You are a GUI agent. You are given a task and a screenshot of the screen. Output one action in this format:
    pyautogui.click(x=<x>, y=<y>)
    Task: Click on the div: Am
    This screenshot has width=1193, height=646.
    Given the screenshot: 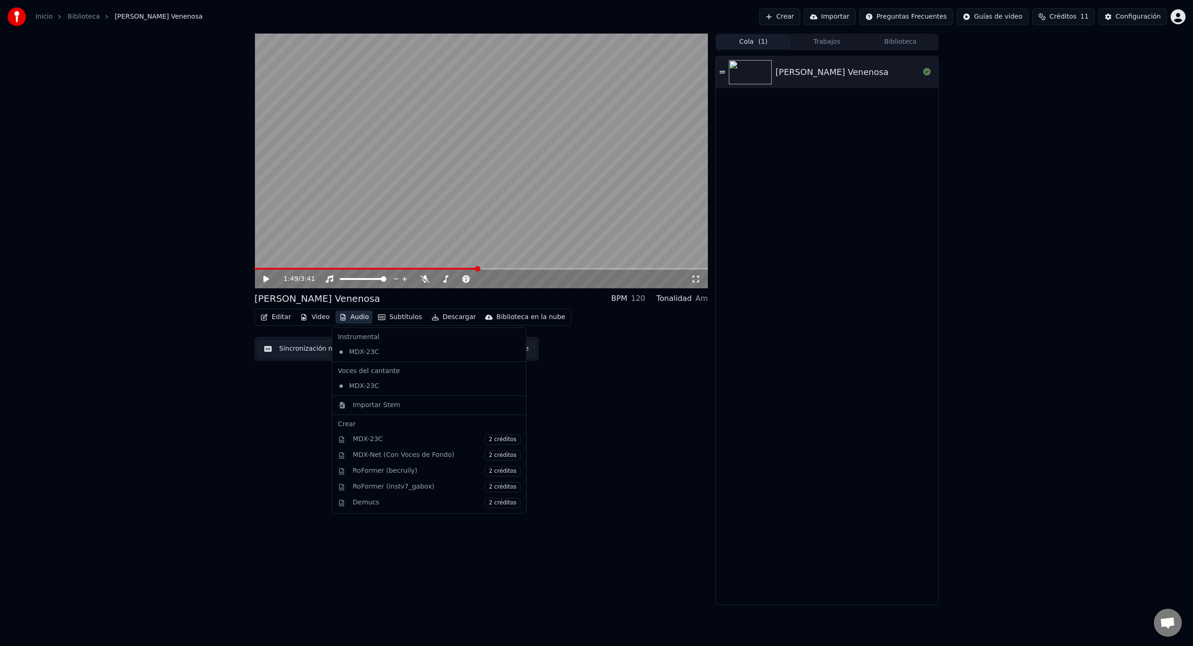 What is the action you would take?
    pyautogui.click(x=701, y=299)
    